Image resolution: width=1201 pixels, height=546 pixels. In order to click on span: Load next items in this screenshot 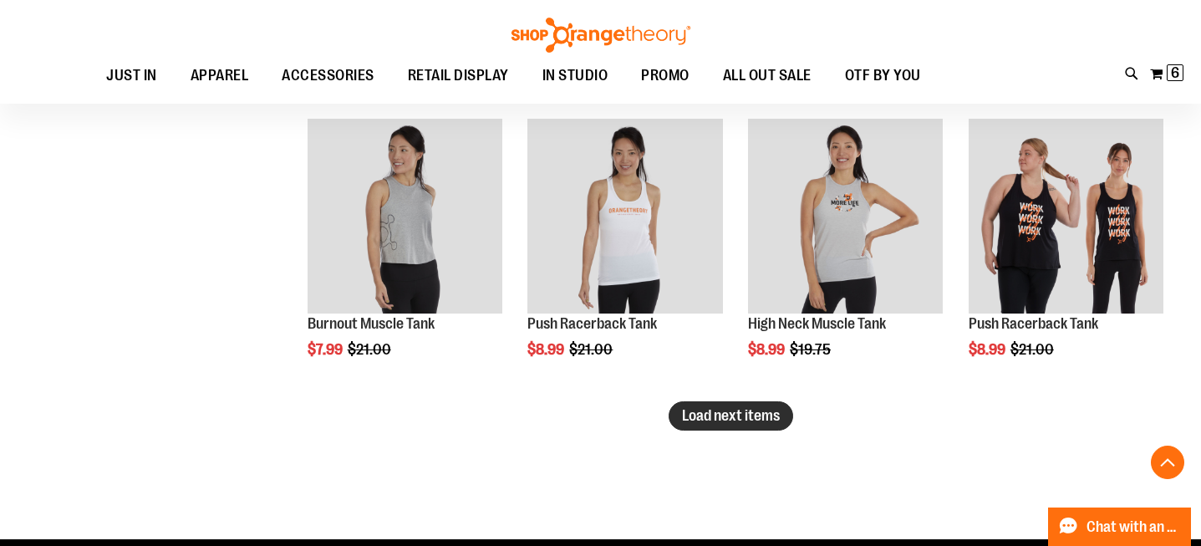, I will do `click(730, 415)`.